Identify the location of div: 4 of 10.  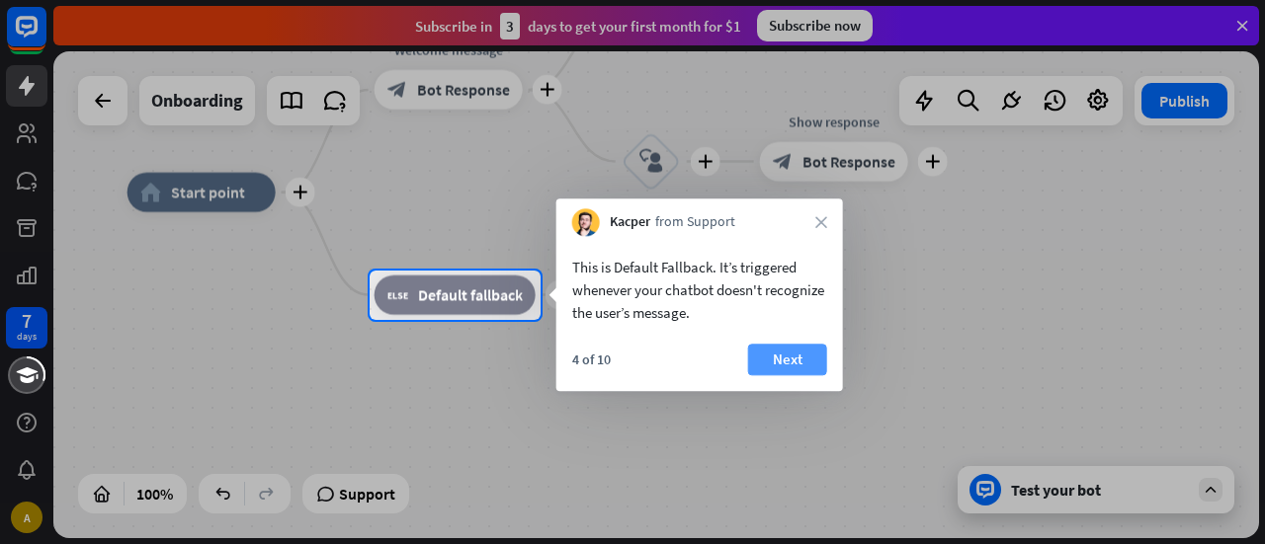
(591, 360).